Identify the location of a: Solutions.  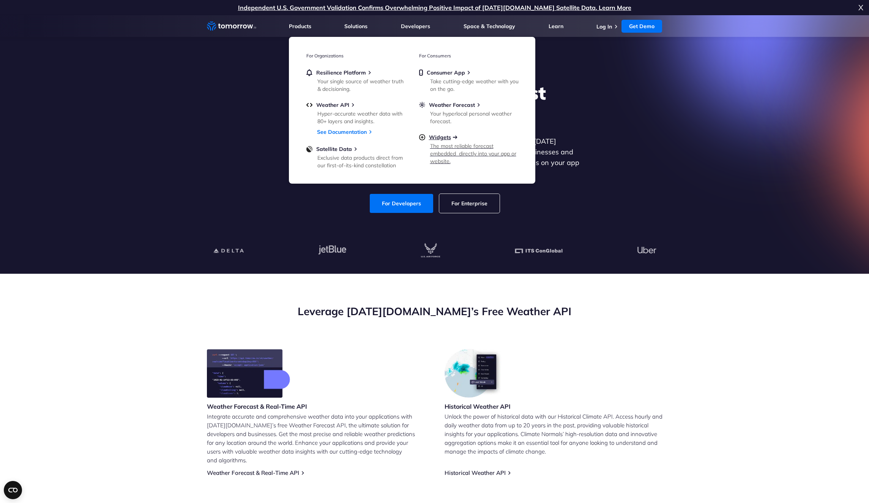
(356, 26).